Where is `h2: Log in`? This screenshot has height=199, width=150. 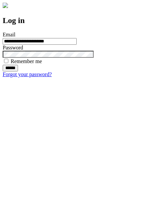
h2: Log in is located at coordinates (75, 20).